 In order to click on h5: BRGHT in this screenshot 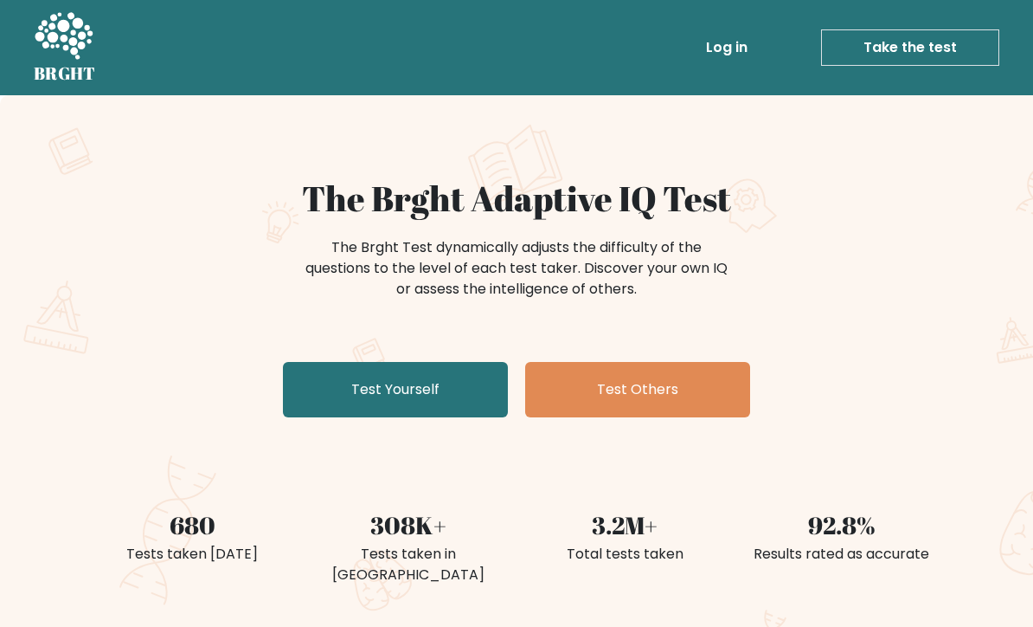, I will do `click(65, 74)`.